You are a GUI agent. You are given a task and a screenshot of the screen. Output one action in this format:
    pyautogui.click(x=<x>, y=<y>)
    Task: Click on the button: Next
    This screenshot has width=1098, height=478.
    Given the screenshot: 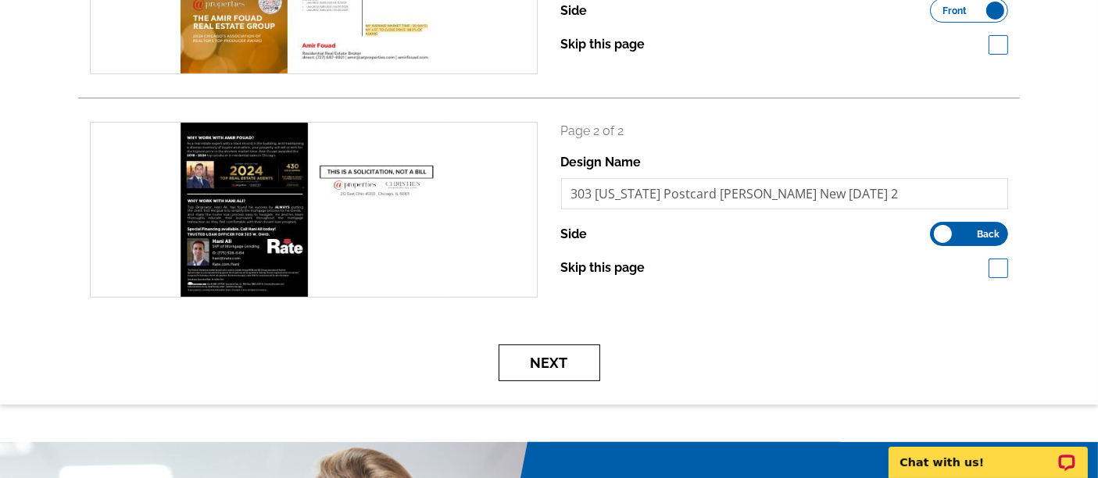 What is the action you would take?
    pyautogui.click(x=549, y=363)
    